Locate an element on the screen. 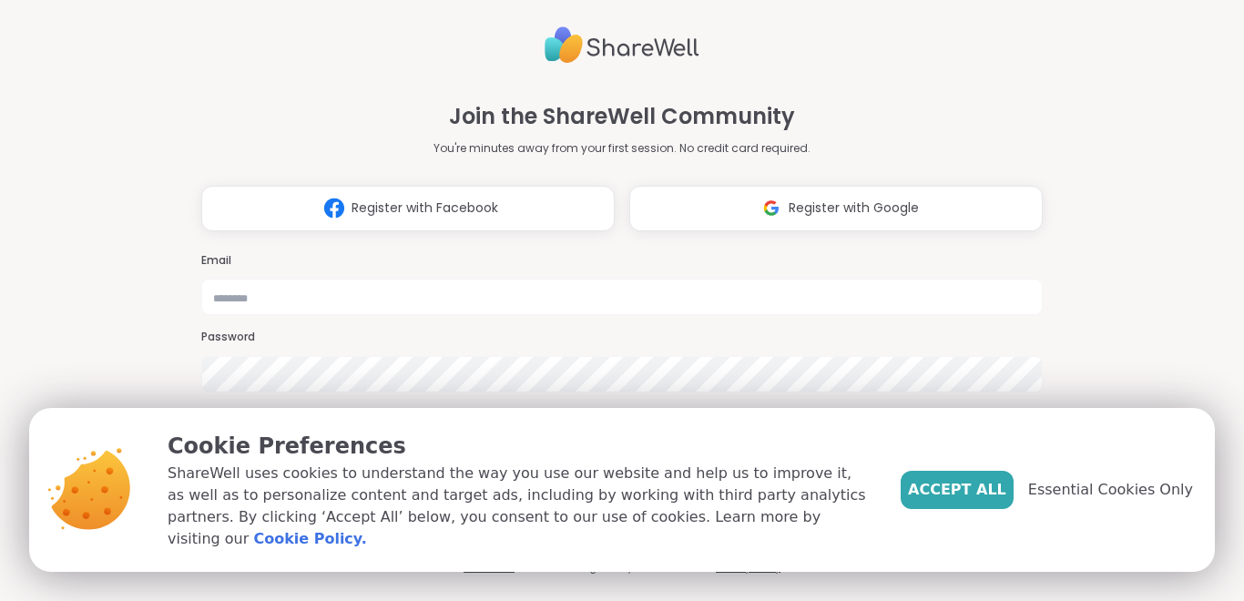 This screenshot has height=601, width=1244. h3: Email is located at coordinates (622, 260).